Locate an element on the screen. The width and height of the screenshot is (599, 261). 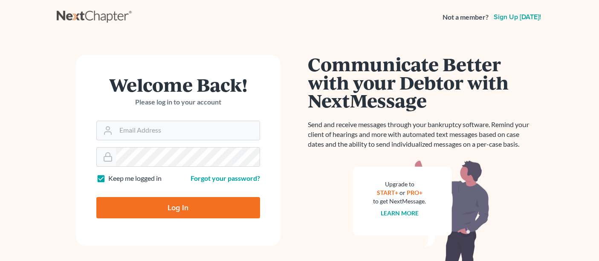
div: to get NextMessage. is located at coordinates (400, 201).